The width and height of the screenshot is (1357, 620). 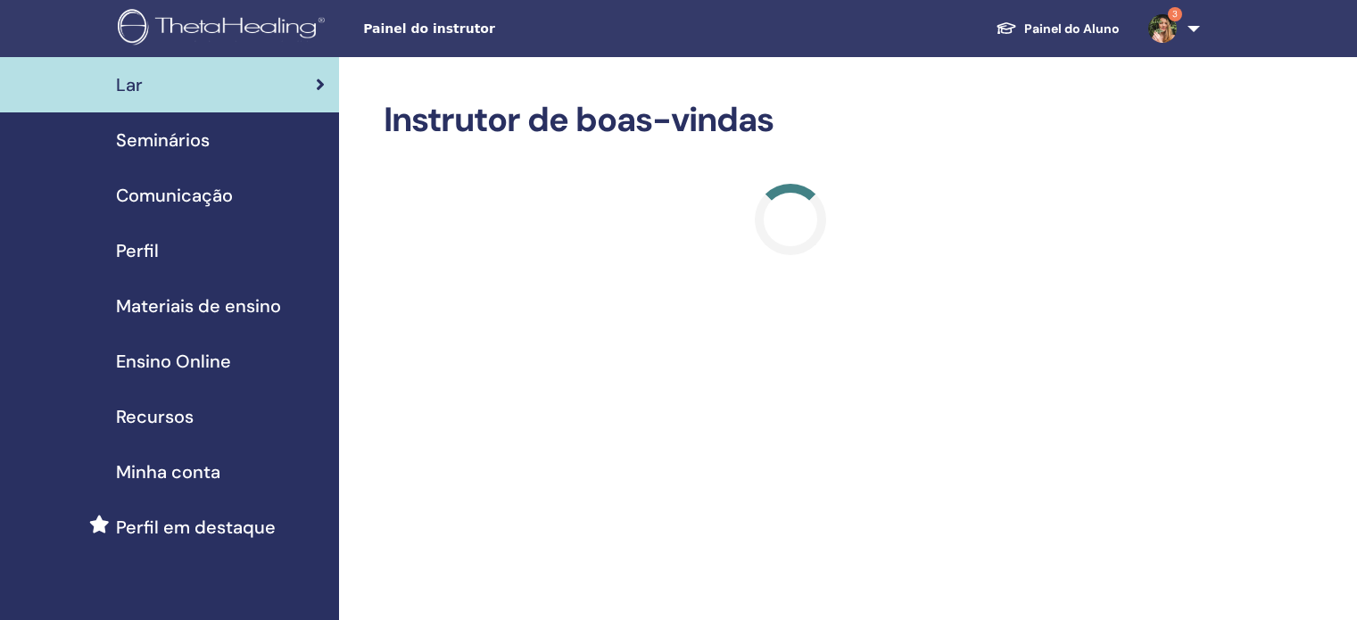 I want to click on span: Comunicação, so click(x=174, y=195).